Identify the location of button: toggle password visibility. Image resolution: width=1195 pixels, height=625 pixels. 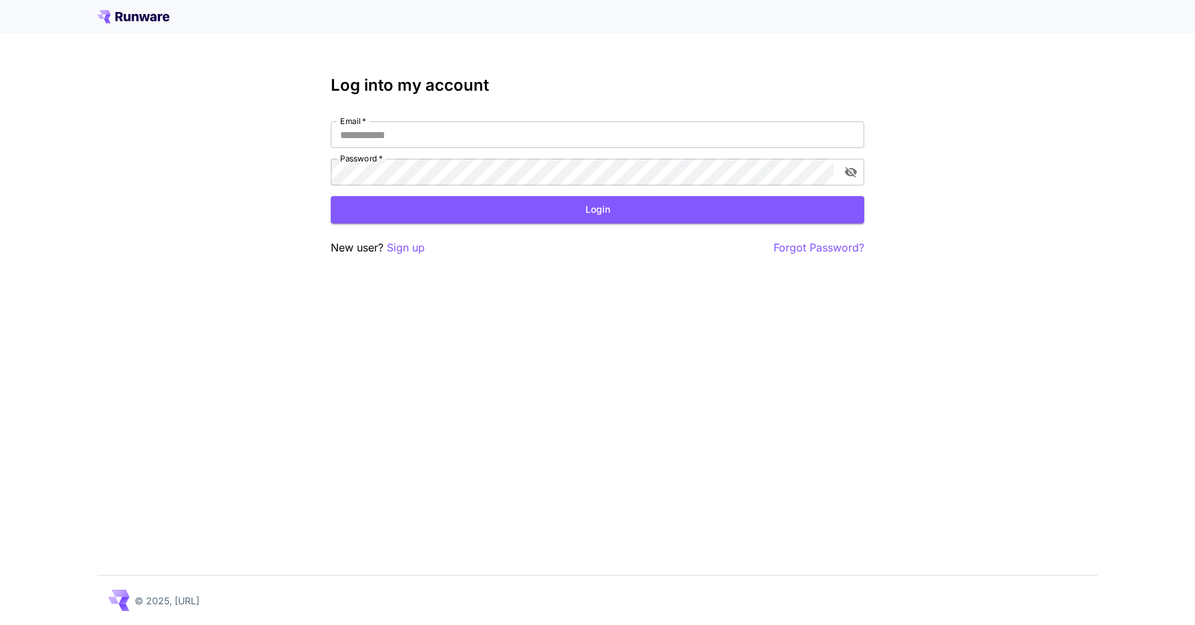
(851, 172).